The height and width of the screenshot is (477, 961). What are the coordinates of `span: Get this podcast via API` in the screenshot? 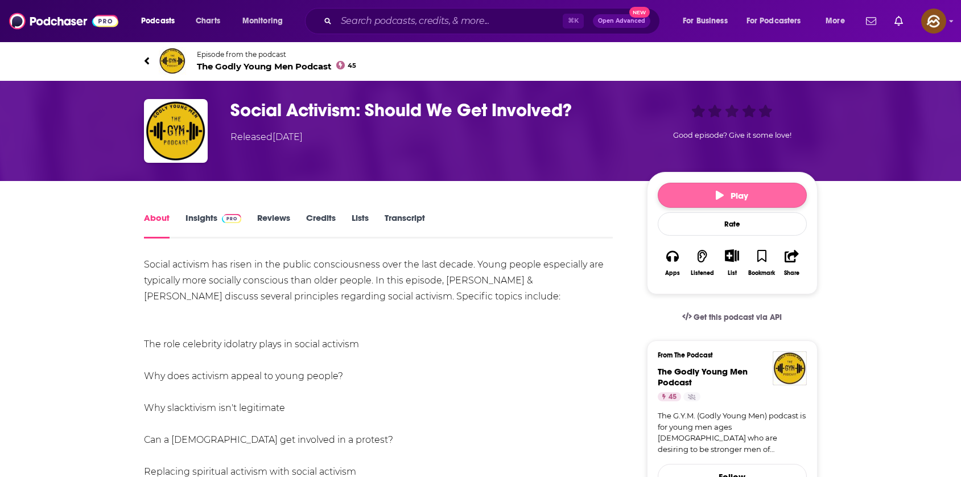 It's located at (738, 317).